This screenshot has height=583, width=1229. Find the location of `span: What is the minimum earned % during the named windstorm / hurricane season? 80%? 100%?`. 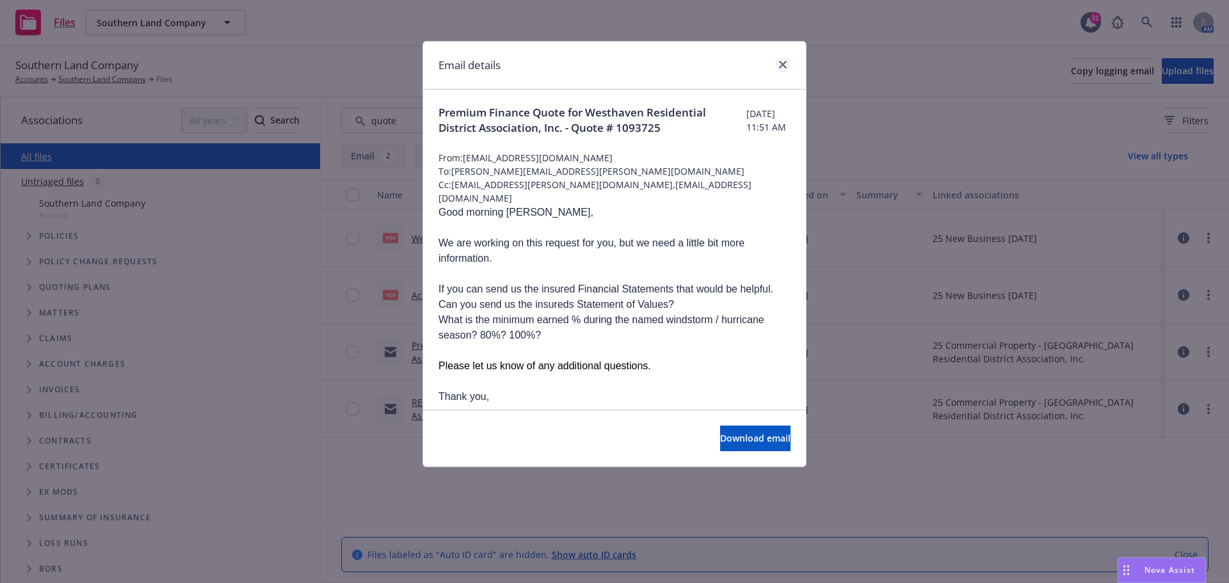

span: What is the minimum earned % during the named windstorm / hurricane season? 80%? 100%? is located at coordinates (601, 327).